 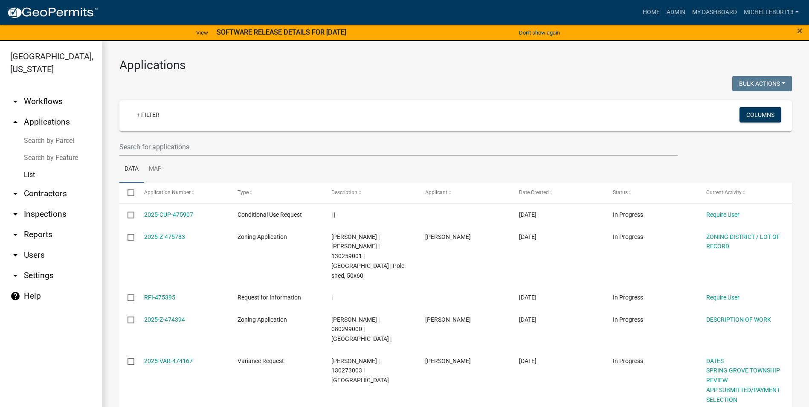 What do you see at coordinates (724, 192) in the screenshot?
I see `span: Current Activity` at bounding box center [724, 192].